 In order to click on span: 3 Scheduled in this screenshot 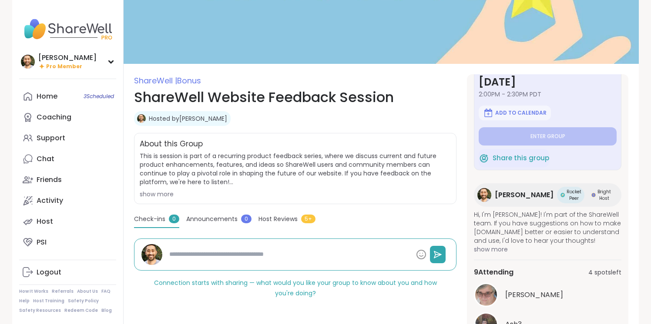, I will do `click(99, 97)`.